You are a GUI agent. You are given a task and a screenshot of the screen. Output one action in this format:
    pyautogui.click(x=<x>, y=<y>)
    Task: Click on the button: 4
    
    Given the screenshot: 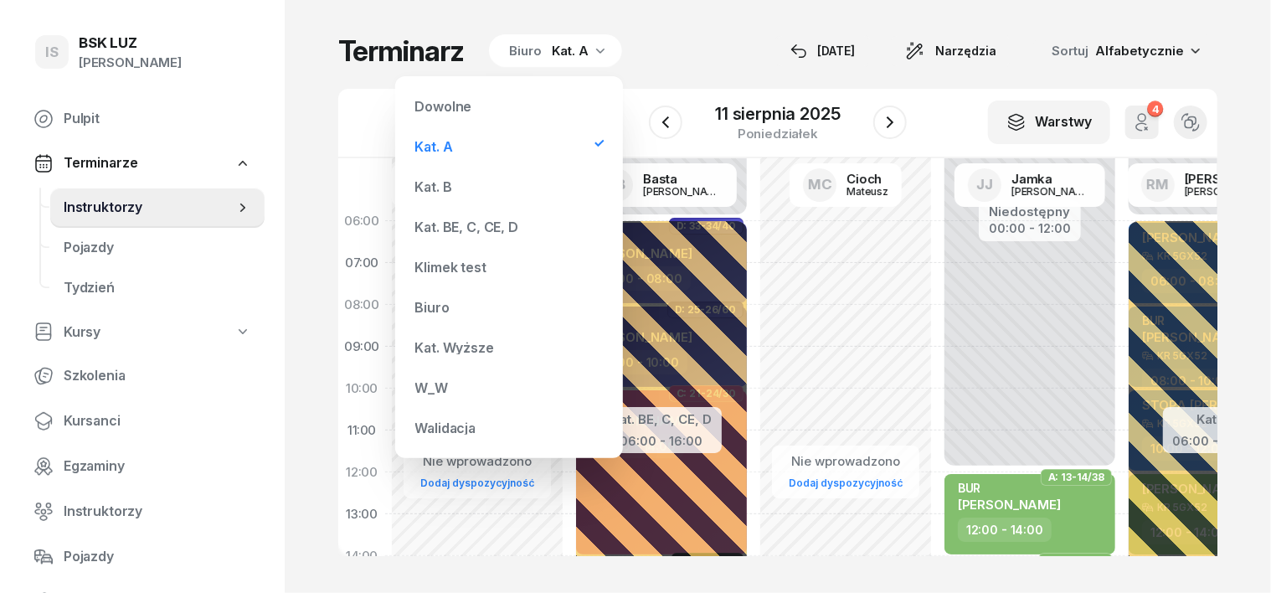 What is the action you would take?
    pyautogui.click(x=1142, y=122)
    